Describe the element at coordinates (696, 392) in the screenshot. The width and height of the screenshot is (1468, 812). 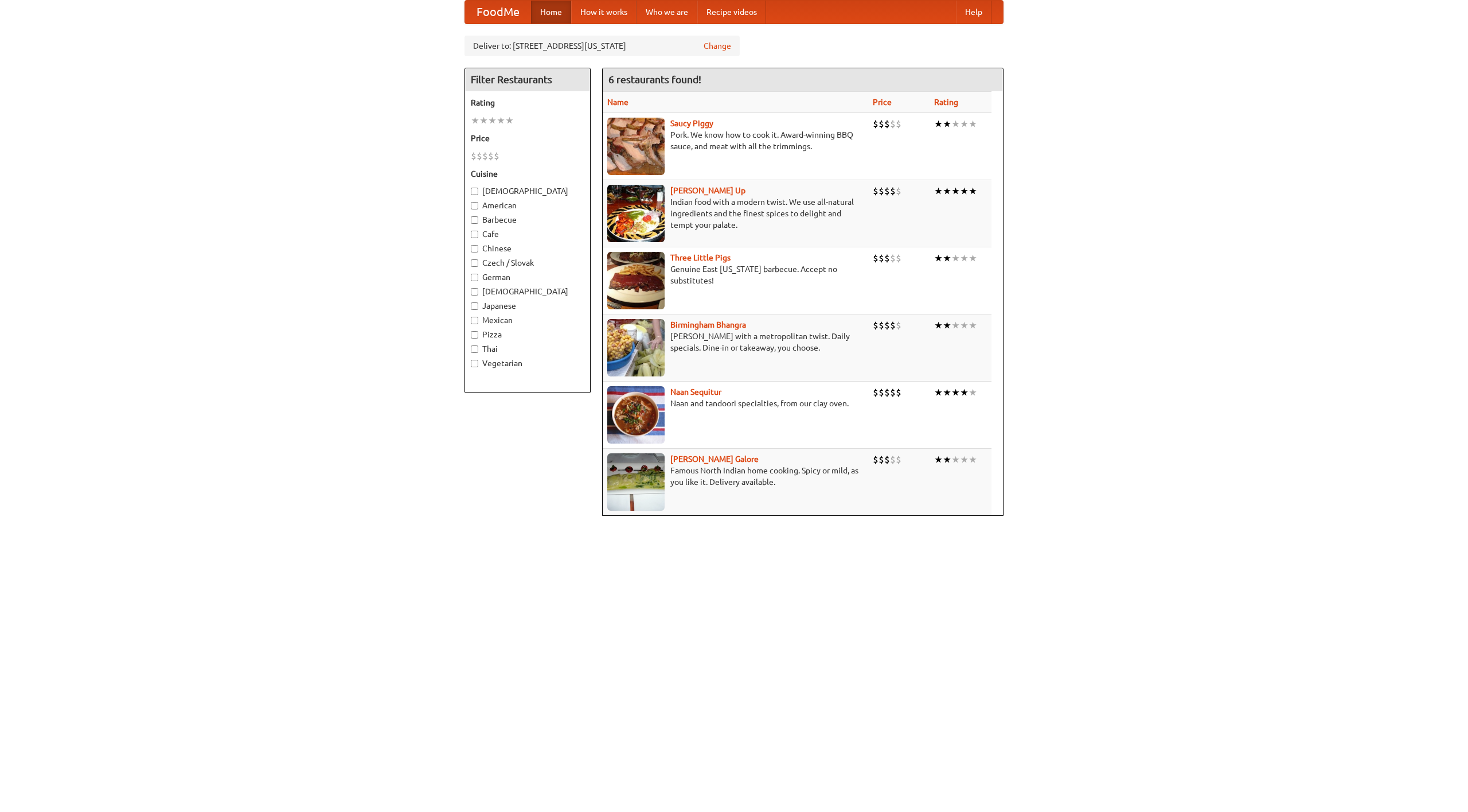
I see `a: Naan Sequitur` at that location.